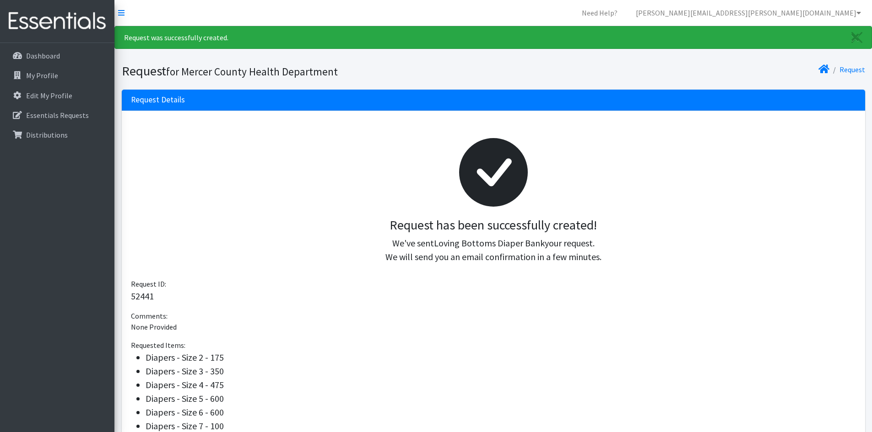 The image size is (872, 432). I want to click on a: Edit My Profile, so click(57, 96).